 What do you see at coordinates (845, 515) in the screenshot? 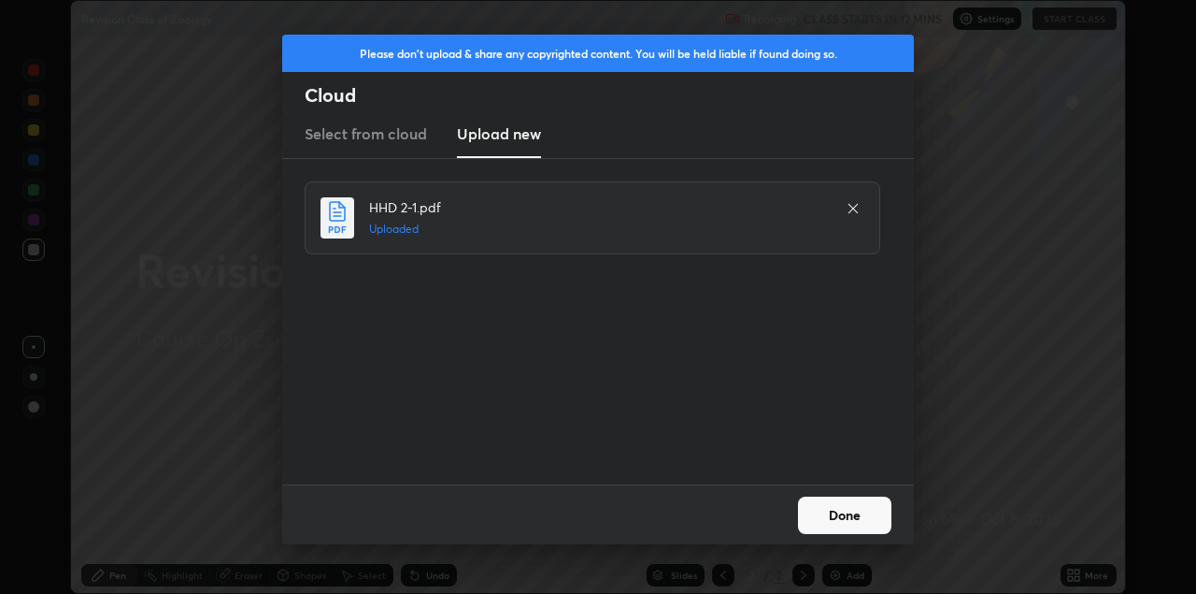
I see `button: Done` at bounding box center [845, 515].